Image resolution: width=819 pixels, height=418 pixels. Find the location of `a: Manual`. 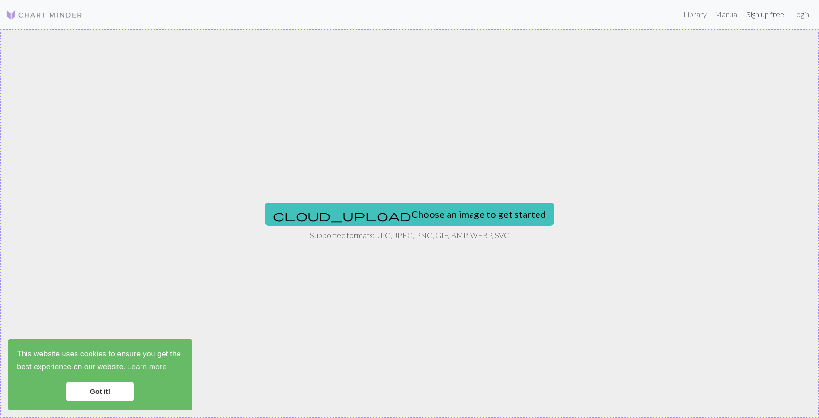

a: Manual is located at coordinates (726, 14).